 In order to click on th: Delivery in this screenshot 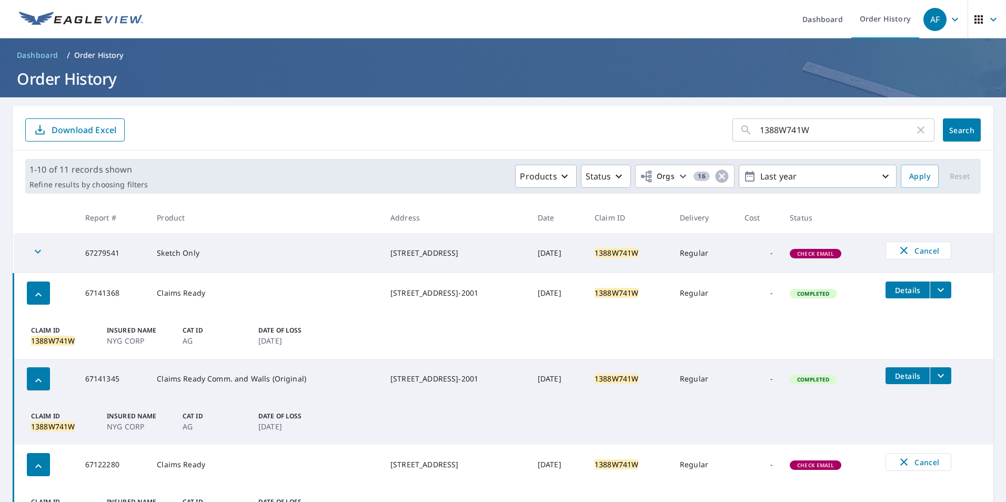, I will do `click(704, 217)`.